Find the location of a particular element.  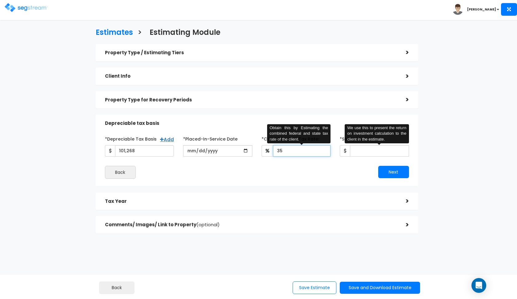

span: (optional) is located at coordinates (208, 224).